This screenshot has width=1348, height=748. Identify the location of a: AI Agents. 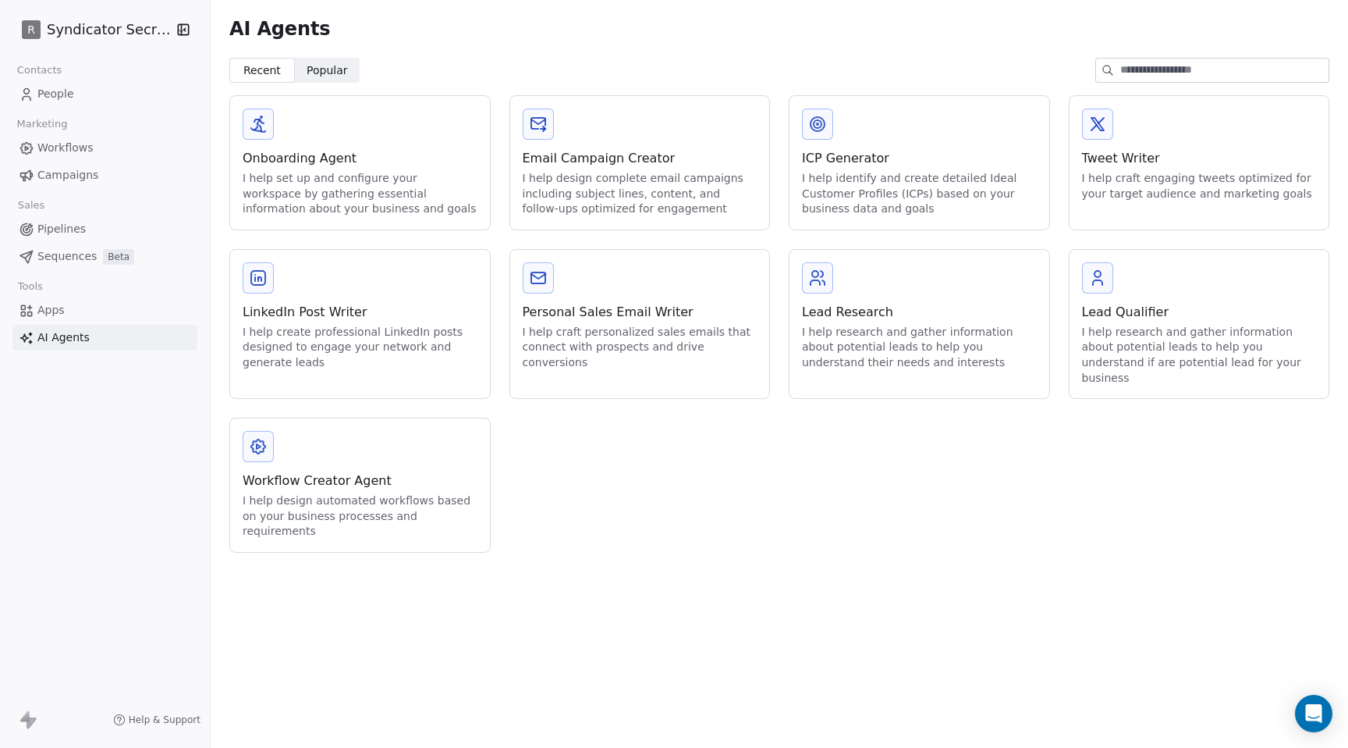
(105, 337).